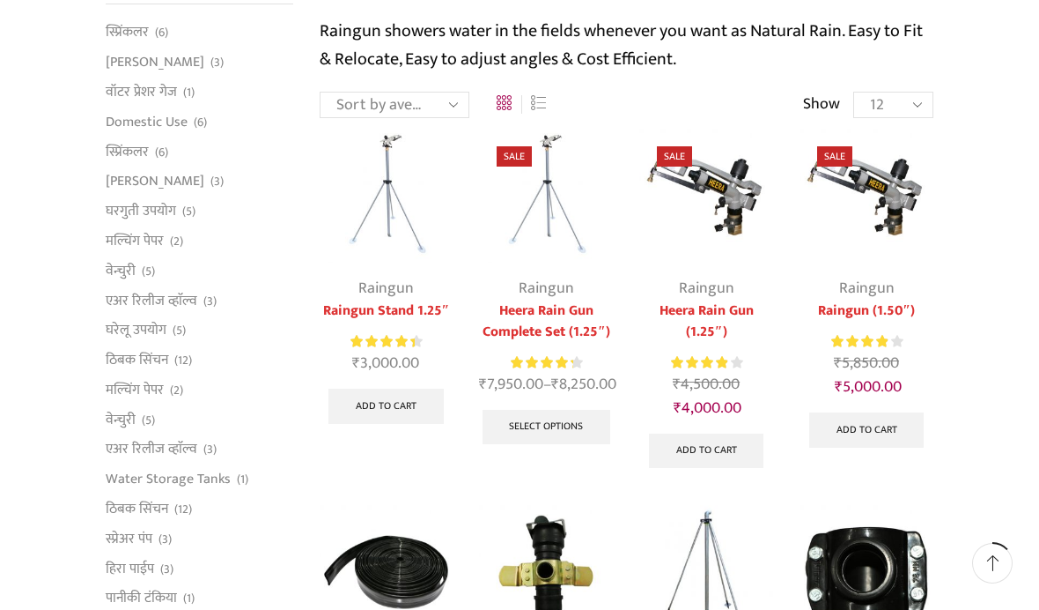  What do you see at coordinates (707, 408) in the screenshot?
I see `bdi: 4,000.00` at bounding box center [707, 408].